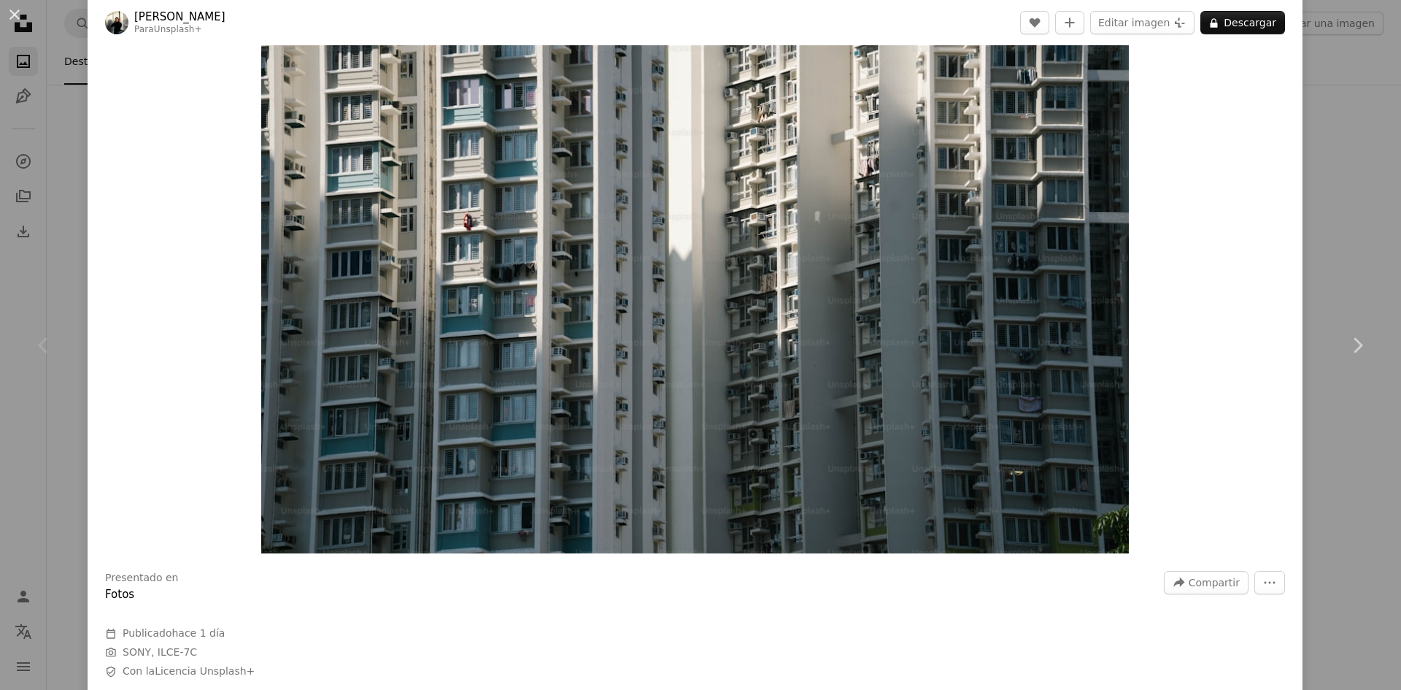  I want to click on span: Publicado, so click(174, 633).